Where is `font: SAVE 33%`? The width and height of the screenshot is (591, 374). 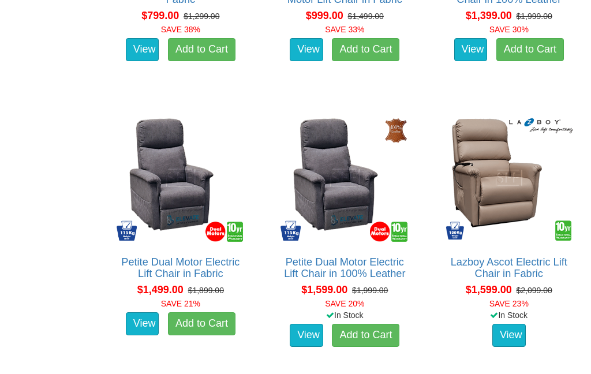 font: SAVE 33% is located at coordinates (345, 29).